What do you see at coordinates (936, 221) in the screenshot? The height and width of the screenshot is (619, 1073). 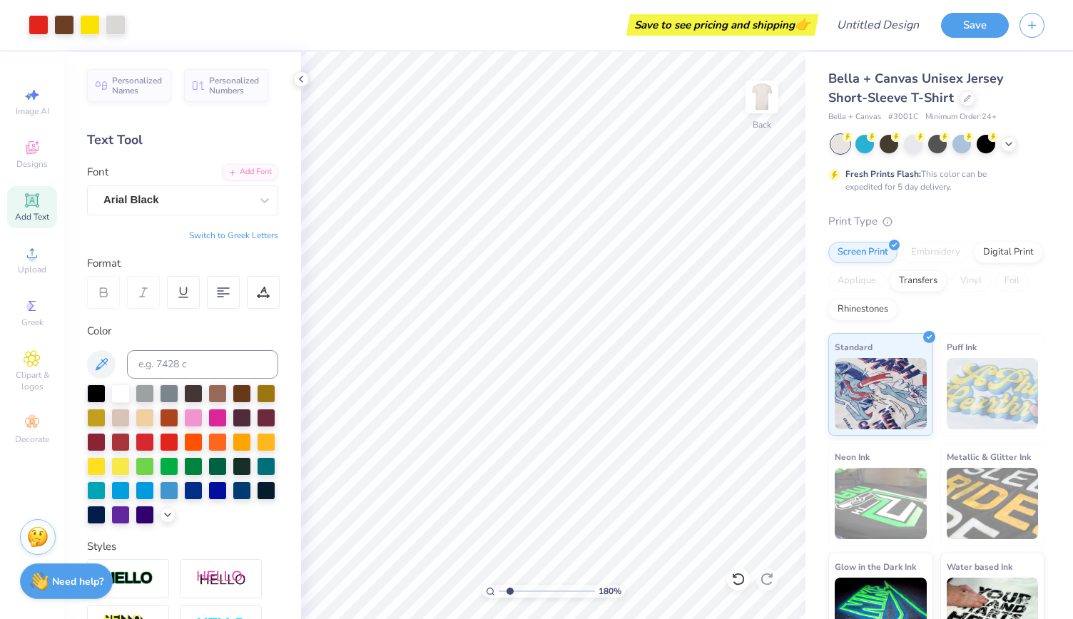 I see `div: Print Type` at bounding box center [936, 221].